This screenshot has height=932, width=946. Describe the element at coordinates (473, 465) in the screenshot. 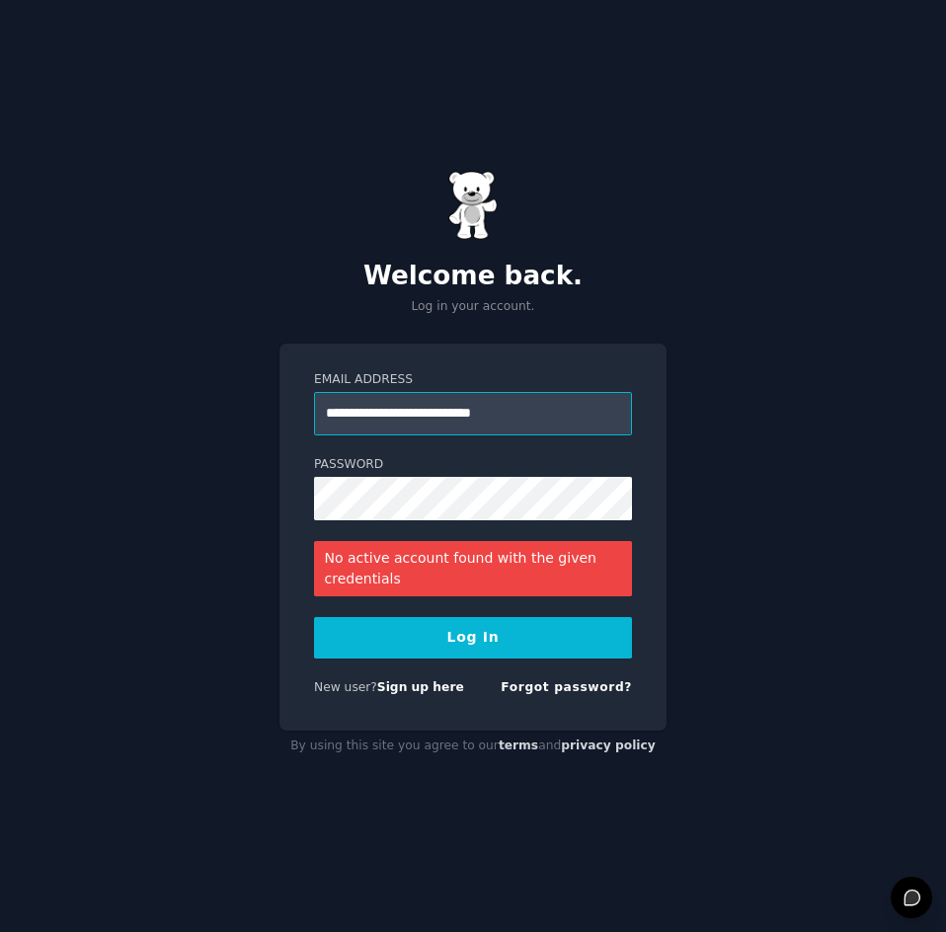

I see `label: Password` at that location.